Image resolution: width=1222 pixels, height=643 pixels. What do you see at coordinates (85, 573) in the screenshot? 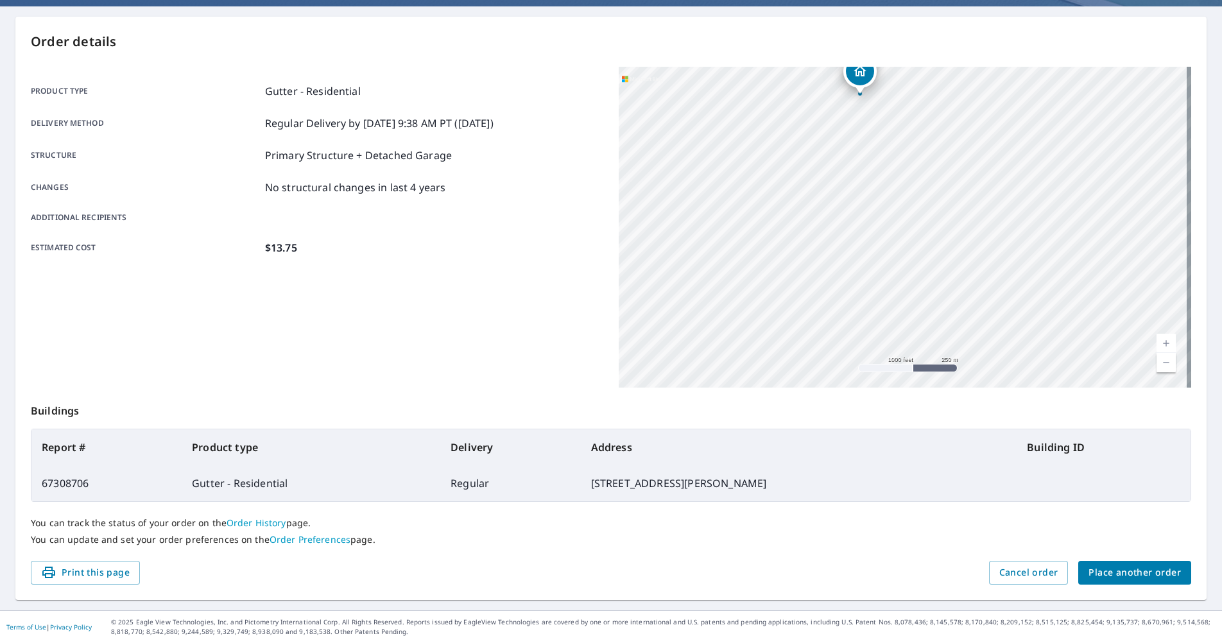
I see `button: Print this page` at bounding box center [85, 573].